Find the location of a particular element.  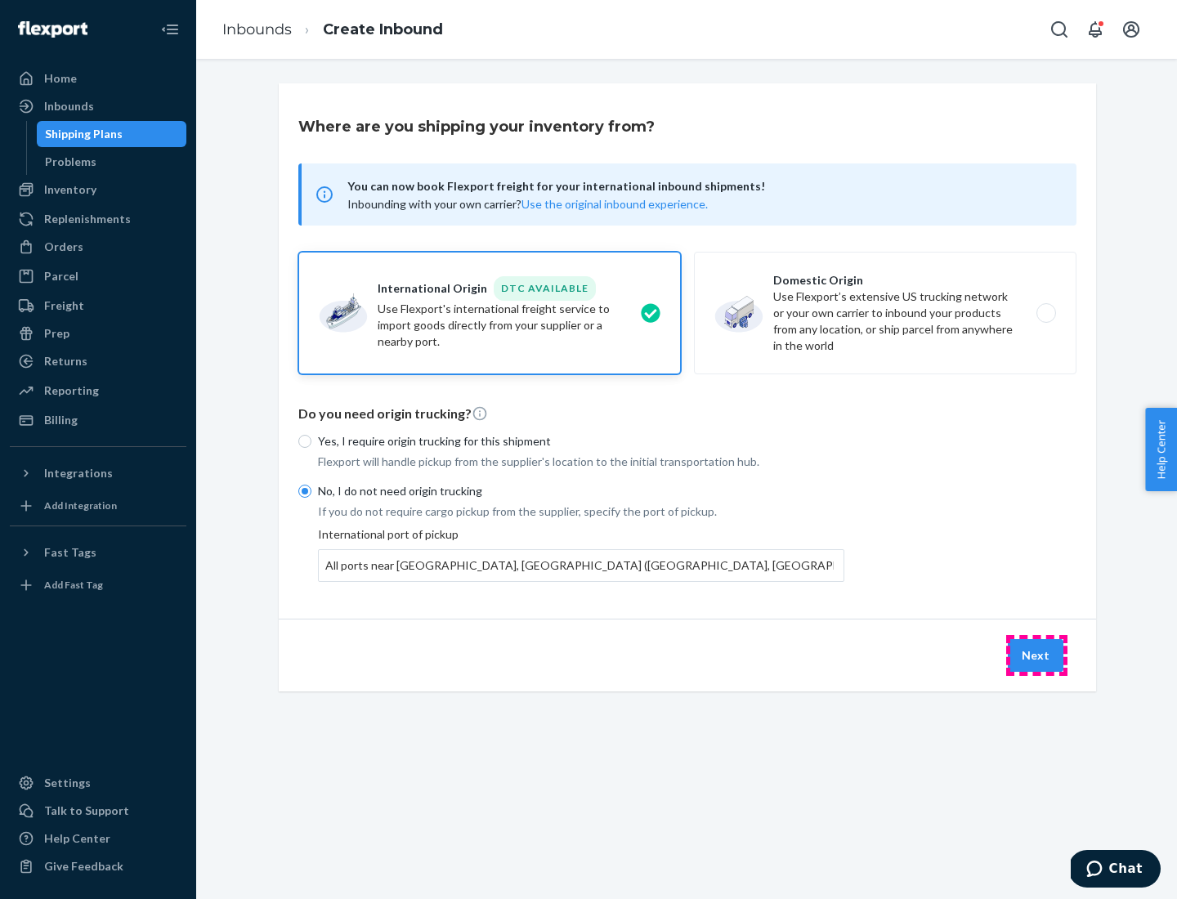

a: Create Inbound is located at coordinates (383, 29).